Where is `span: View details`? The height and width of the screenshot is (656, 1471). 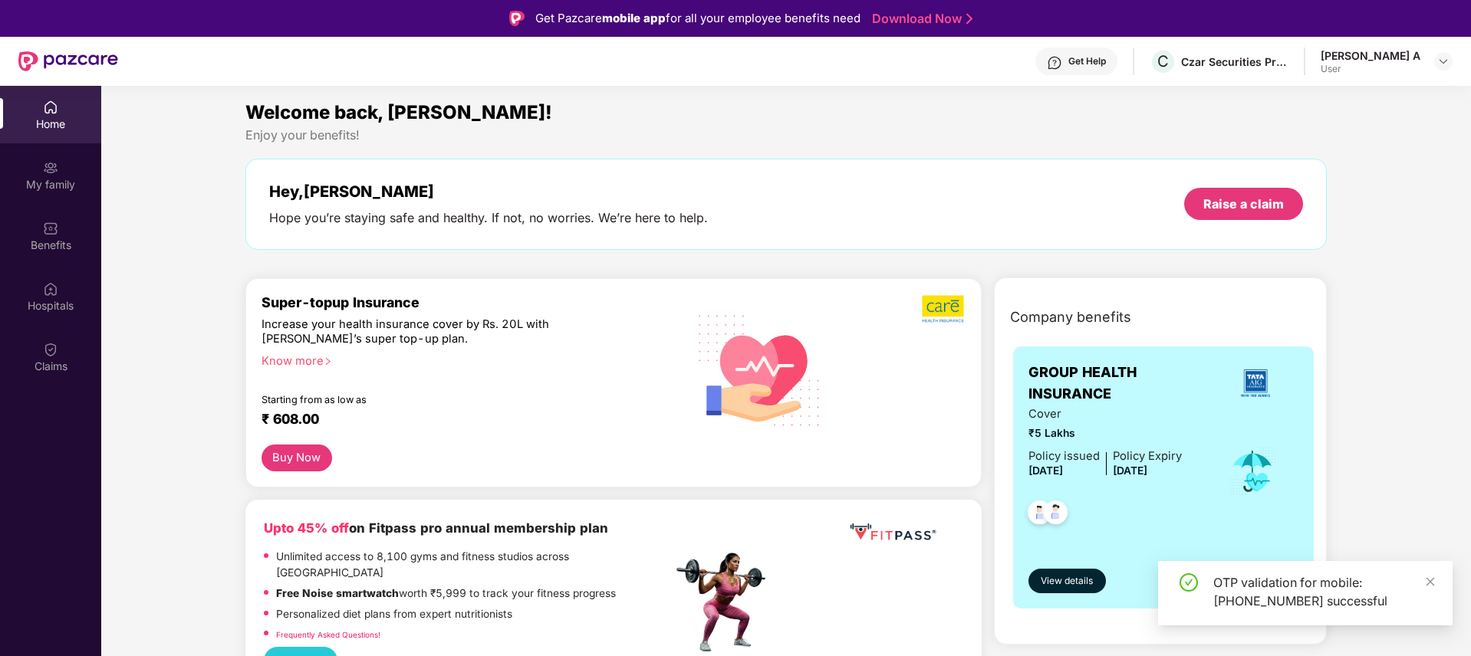 span: View details is located at coordinates (1066, 581).